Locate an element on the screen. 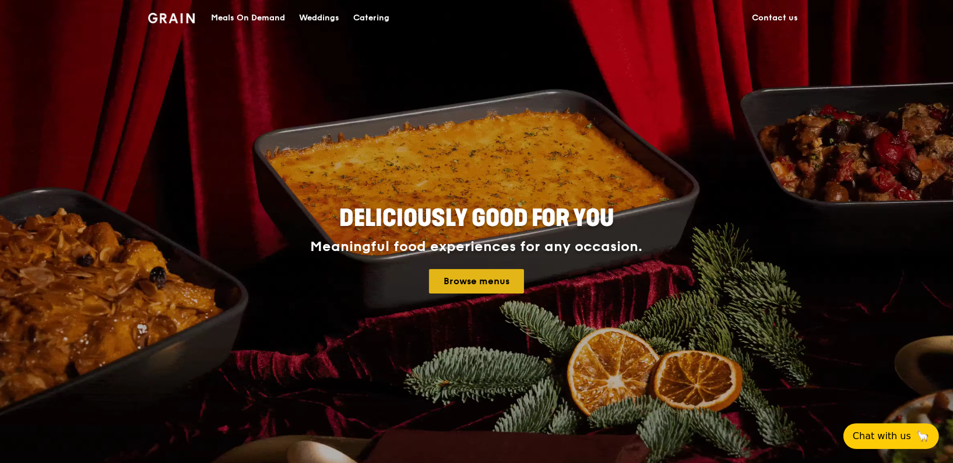 The image size is (953, 463). div: Catering is located at coordinates (371, 18).